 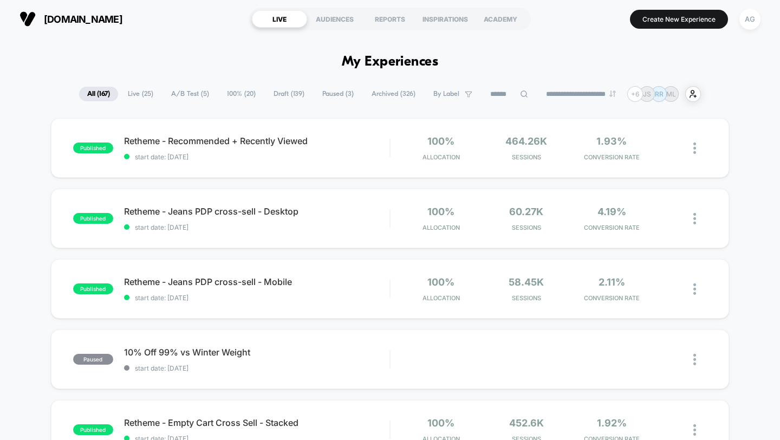 I want to click on span: paused, so click(x=93, y=359).